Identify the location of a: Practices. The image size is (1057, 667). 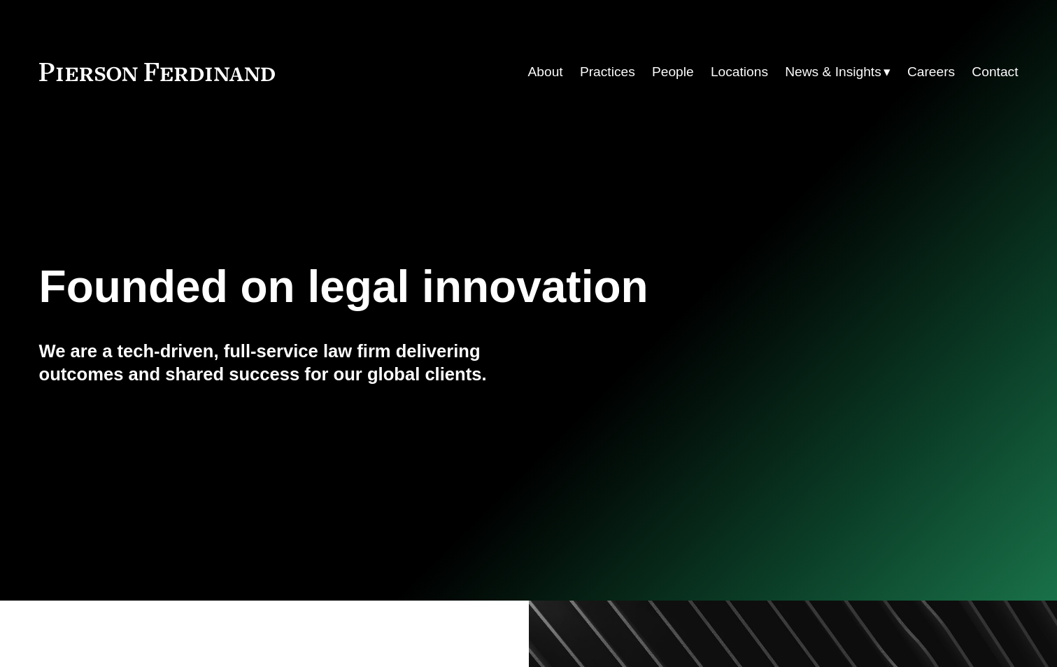
(607, 72).